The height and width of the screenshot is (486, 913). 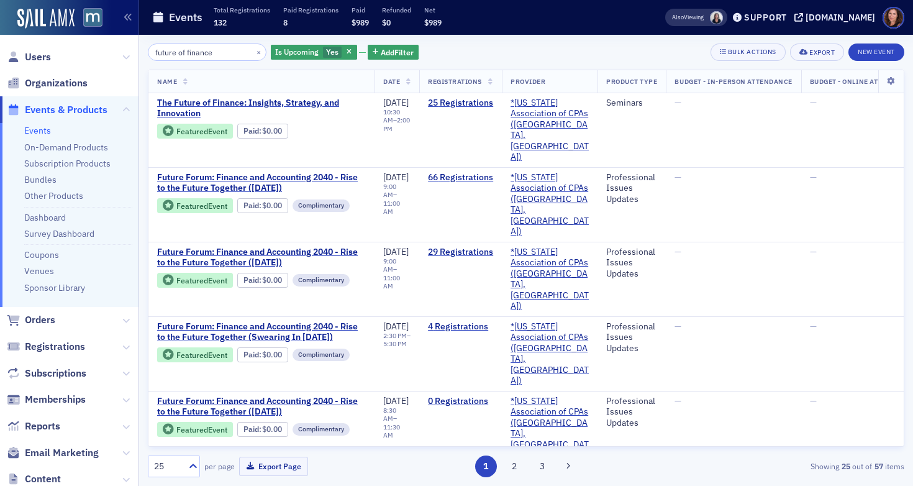 I want to click on time: 11:30 AM, so click(x=391, y=430).